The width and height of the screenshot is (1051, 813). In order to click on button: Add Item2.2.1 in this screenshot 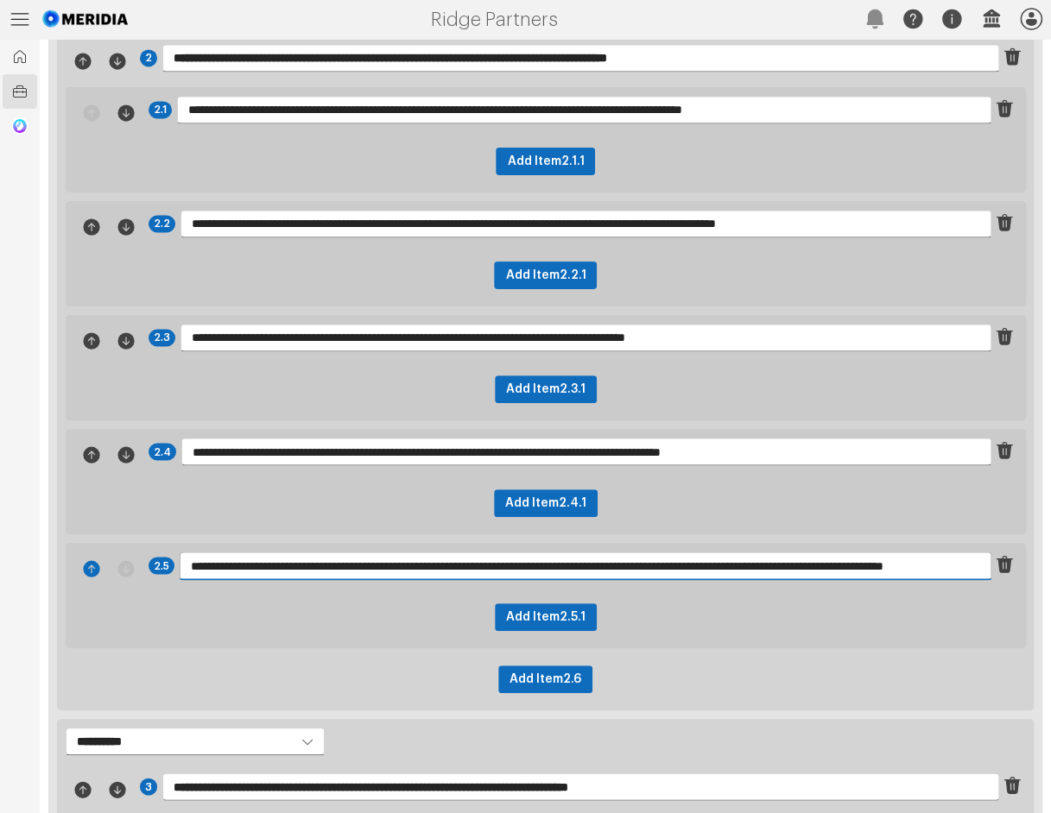, I will do `click(545, 275)`.